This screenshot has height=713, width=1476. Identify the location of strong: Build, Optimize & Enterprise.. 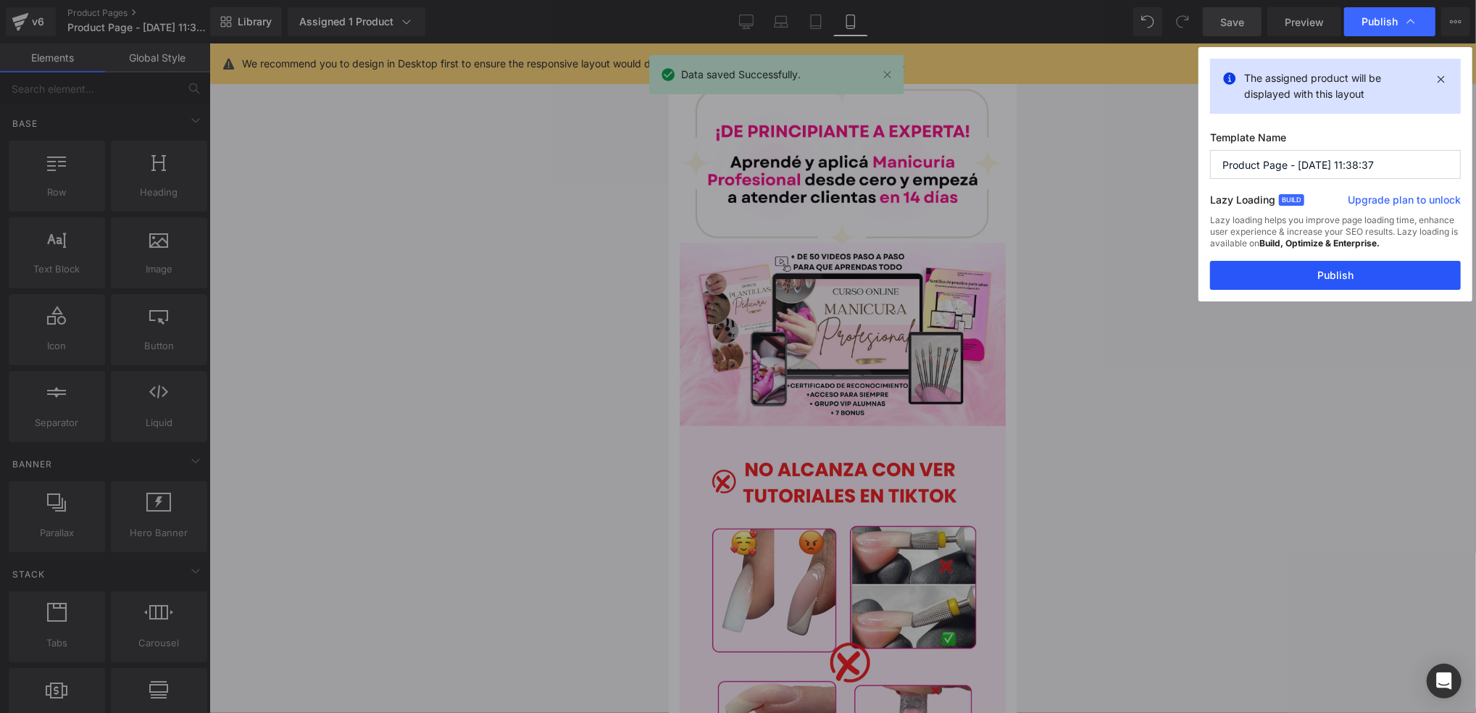
(1320, 243).